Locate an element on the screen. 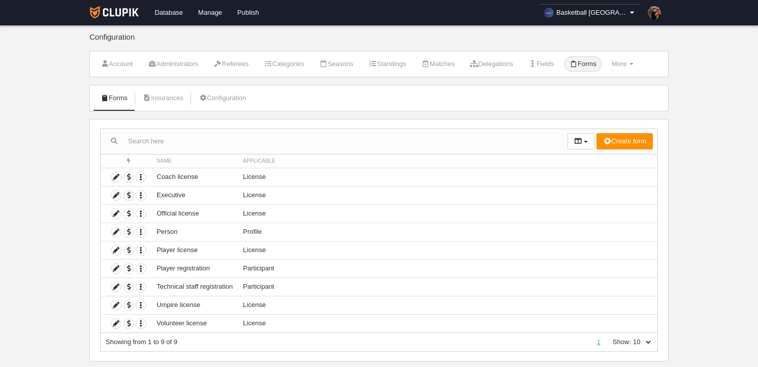  a: Referees is located at coordinates (231, 64).